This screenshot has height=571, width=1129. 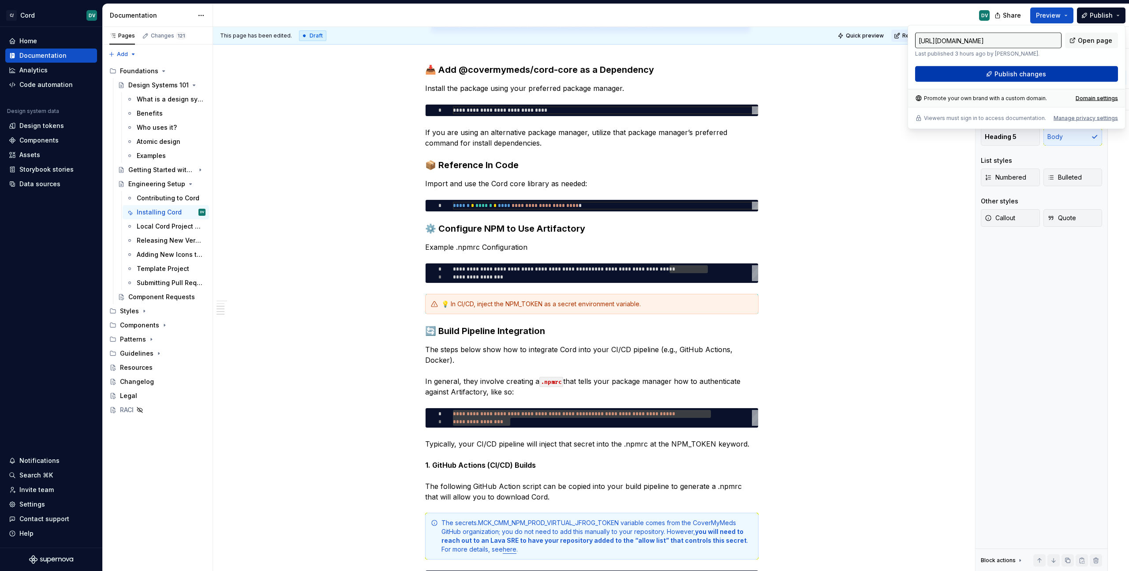 I want to click on div: Design tokens, so click(x=41, y=126).